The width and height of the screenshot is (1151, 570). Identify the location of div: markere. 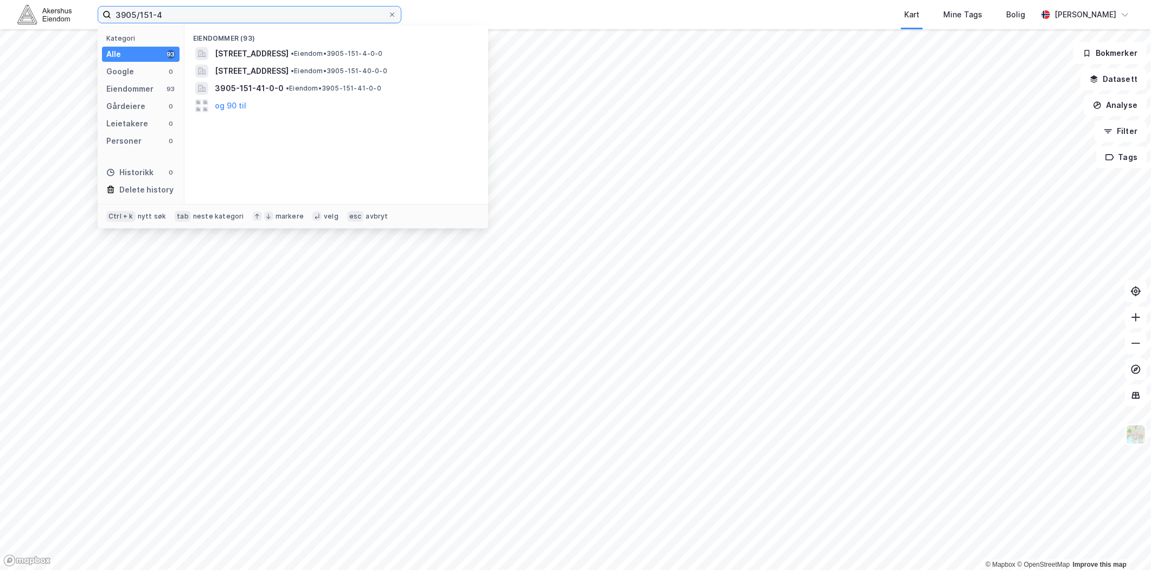
(290, 216).